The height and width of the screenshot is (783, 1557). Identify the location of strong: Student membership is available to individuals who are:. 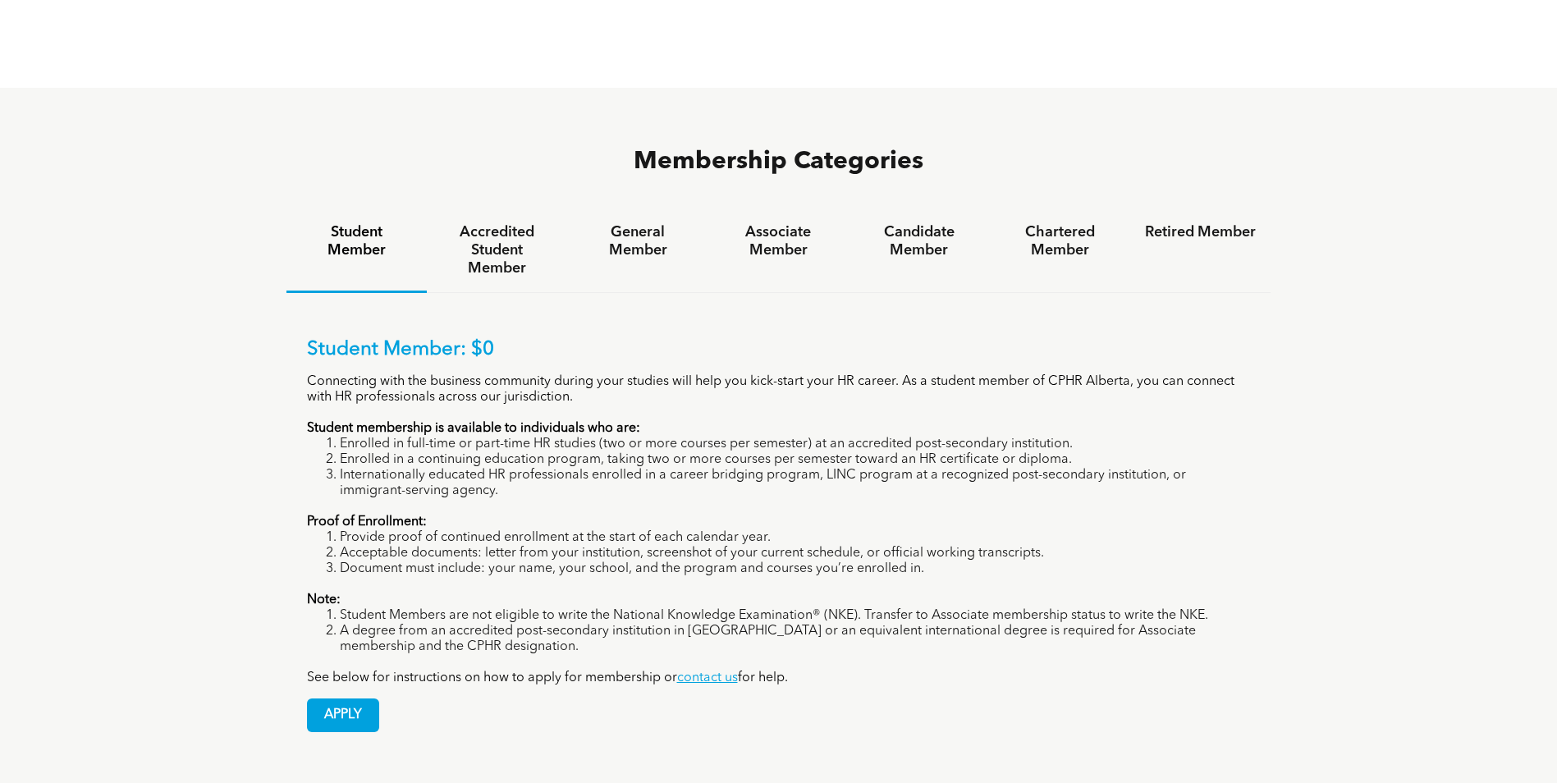
(474, 429).